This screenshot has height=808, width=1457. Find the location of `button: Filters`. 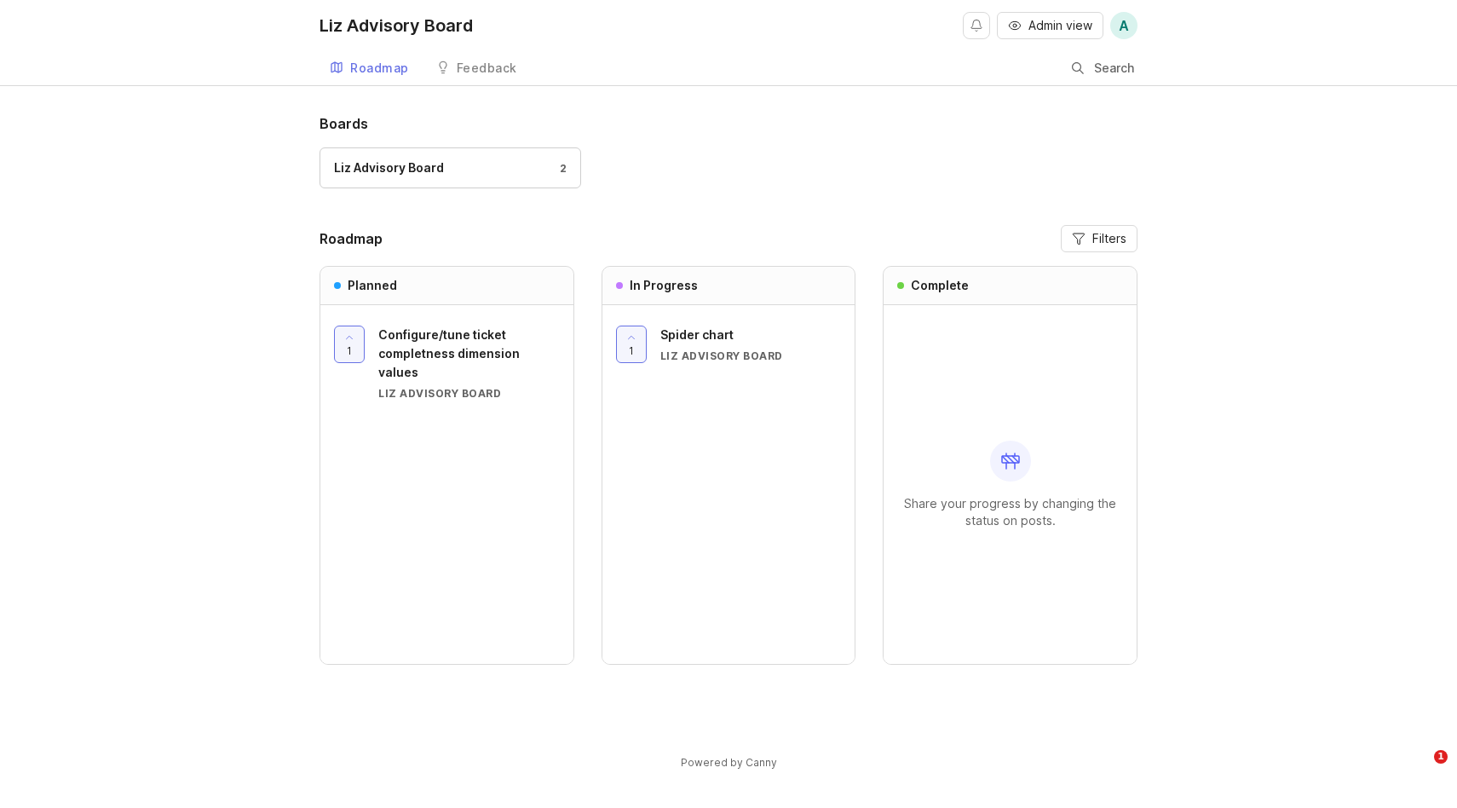

button: Filters is located at coordinates (1099, 239).